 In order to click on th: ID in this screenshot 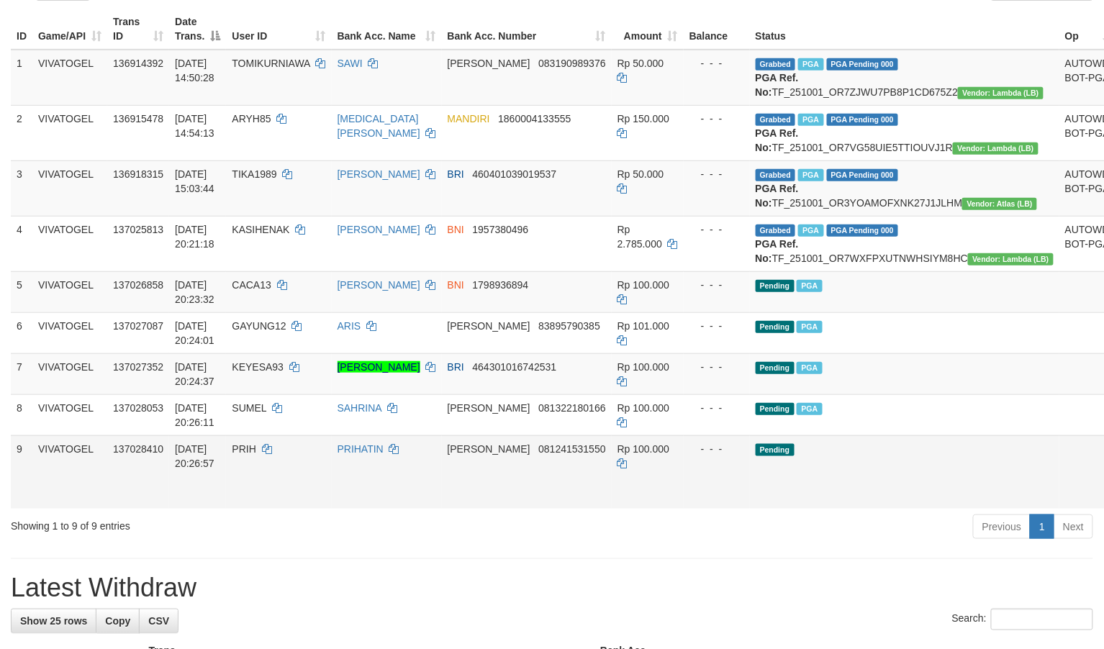, I will do `click(22, 29)`.